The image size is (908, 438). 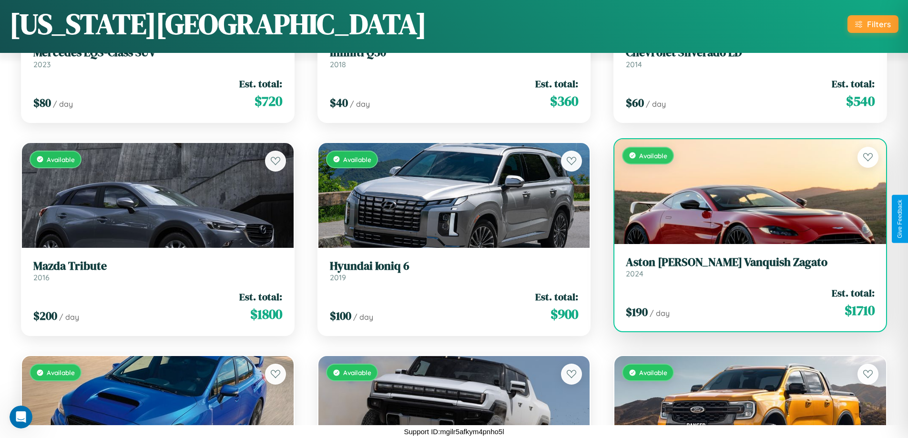 What do you see at coordinates (454, 266) in the screenshot?
I see `h3: Hyundai Ioniq 6` at bounding box center [454, 266].